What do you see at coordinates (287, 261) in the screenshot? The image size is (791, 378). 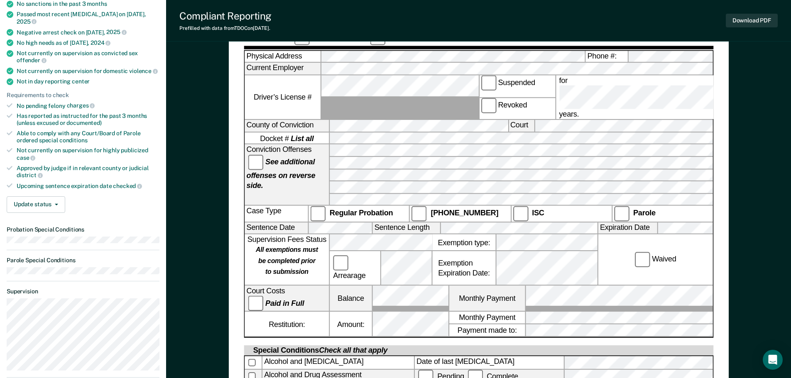 I see `strong: All exemptions must be completed prior to submission` at bounding box center [287, 261].